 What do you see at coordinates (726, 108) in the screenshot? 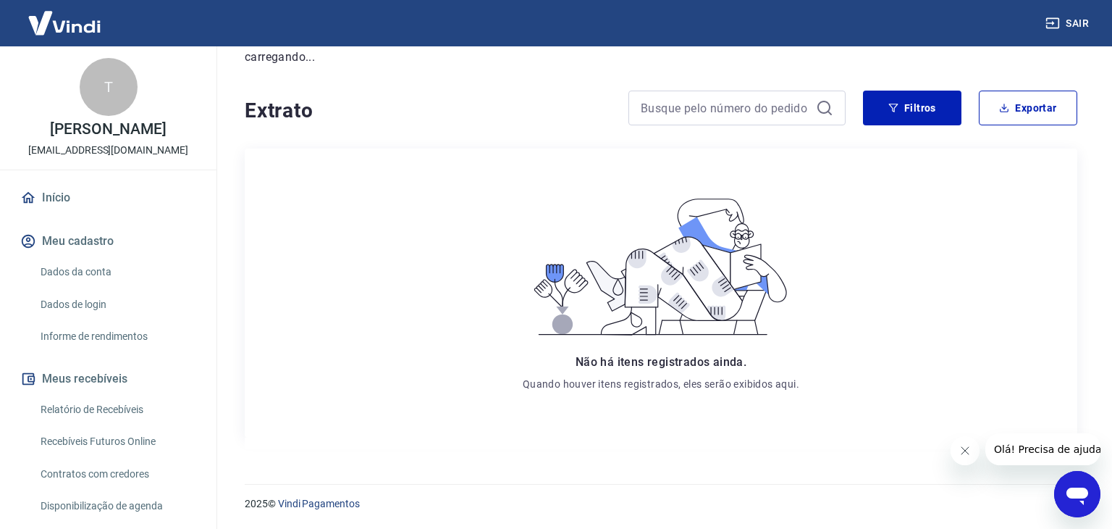
I see `input: Busque pelo número do pedido` at bounding box center [726, 108].